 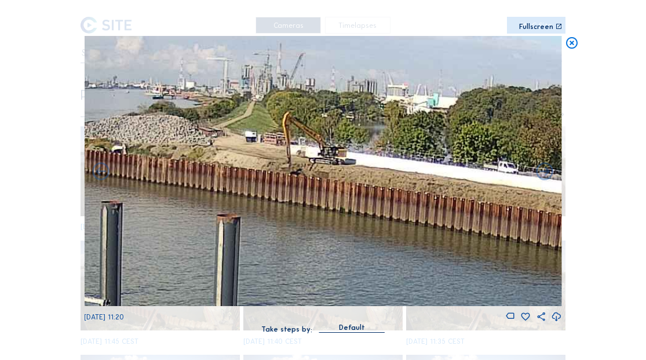 I want to click on i: Back, so click(x=545, y=172).